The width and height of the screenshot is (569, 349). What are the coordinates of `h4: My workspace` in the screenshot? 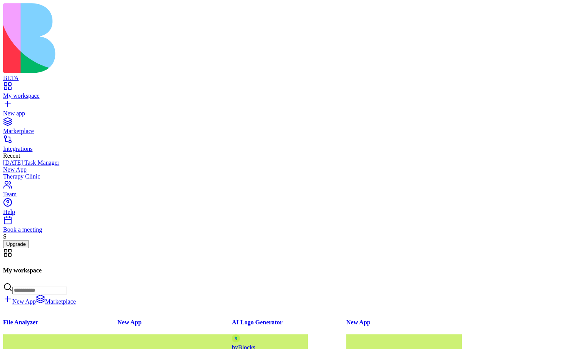 It's located at (284, 271).